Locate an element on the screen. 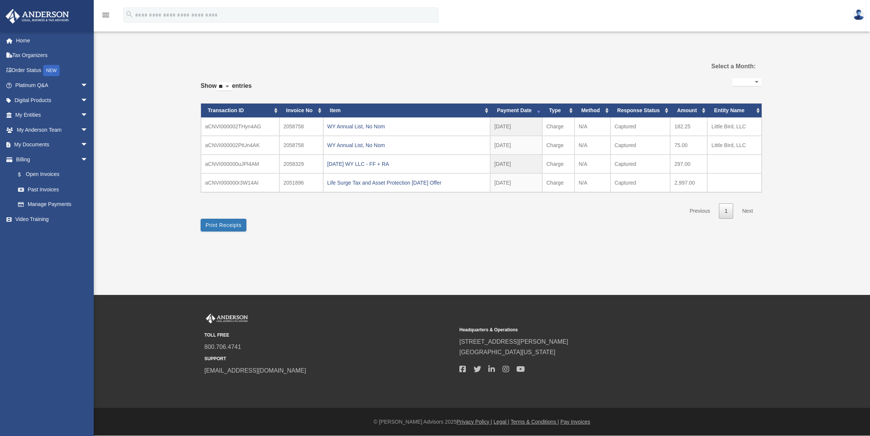 The image size is (870, 436). td: 182.25 is located at coordinates (688, 126).